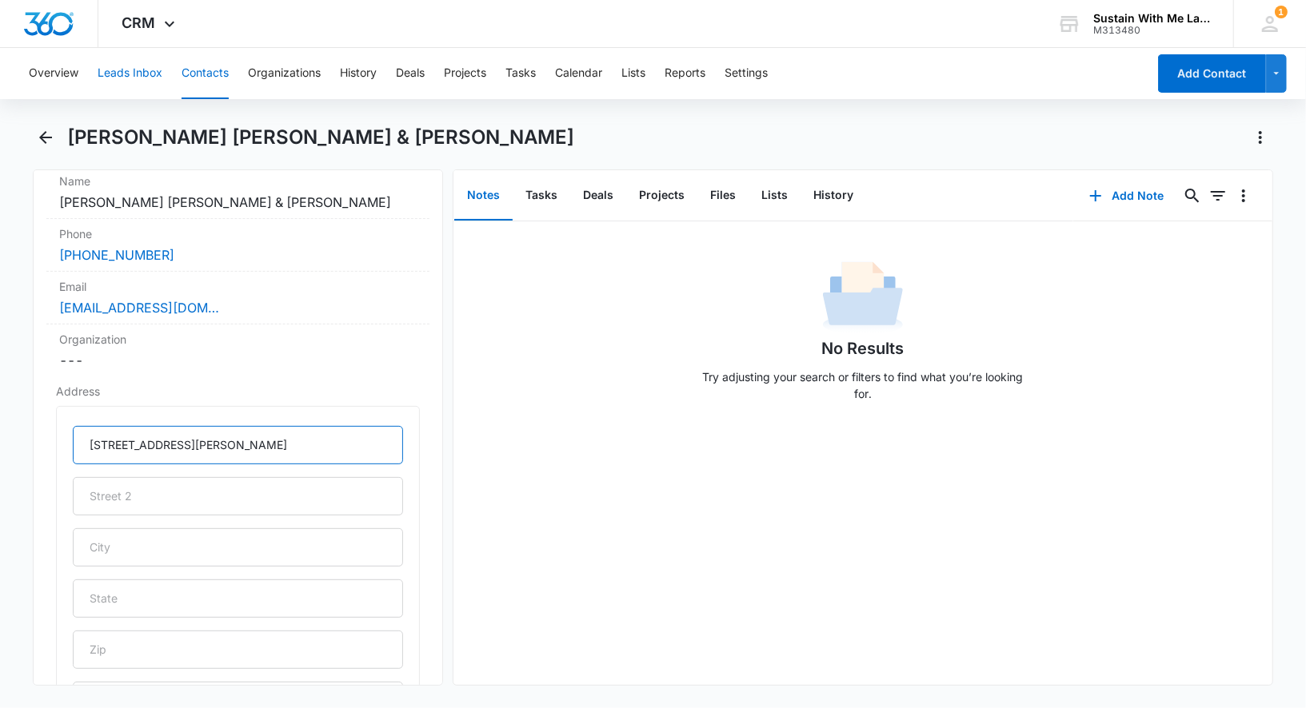 The image size is (1306, 708). Describe the element at coordinates (1126, 196) in the screenshot. I see `button: Add Note` at that location.